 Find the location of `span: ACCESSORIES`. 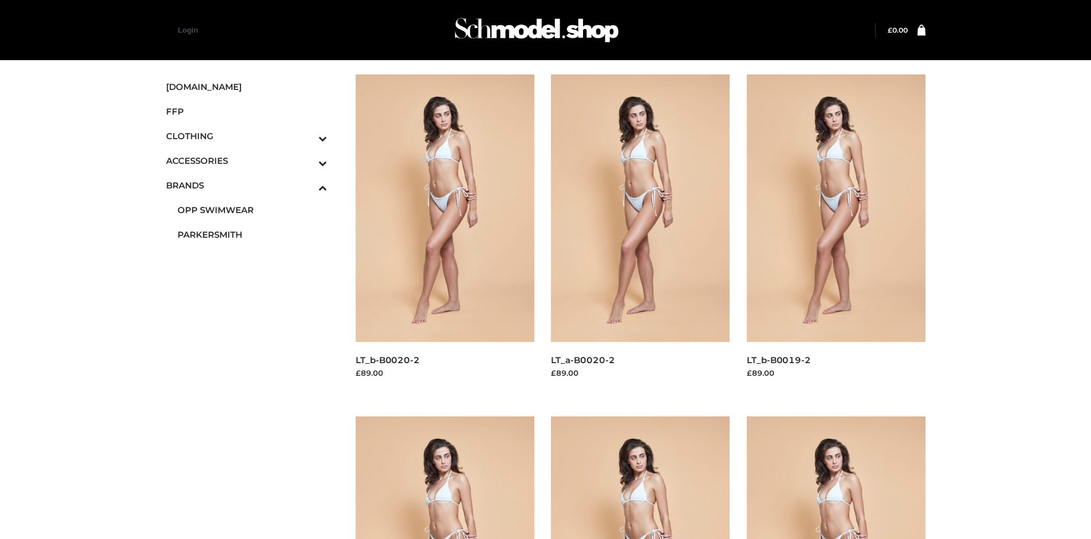

span: ACCESSORIES is located at coordinates (247, 160).